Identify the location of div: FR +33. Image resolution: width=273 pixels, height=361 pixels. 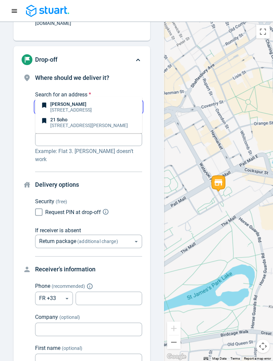
(54, 298).